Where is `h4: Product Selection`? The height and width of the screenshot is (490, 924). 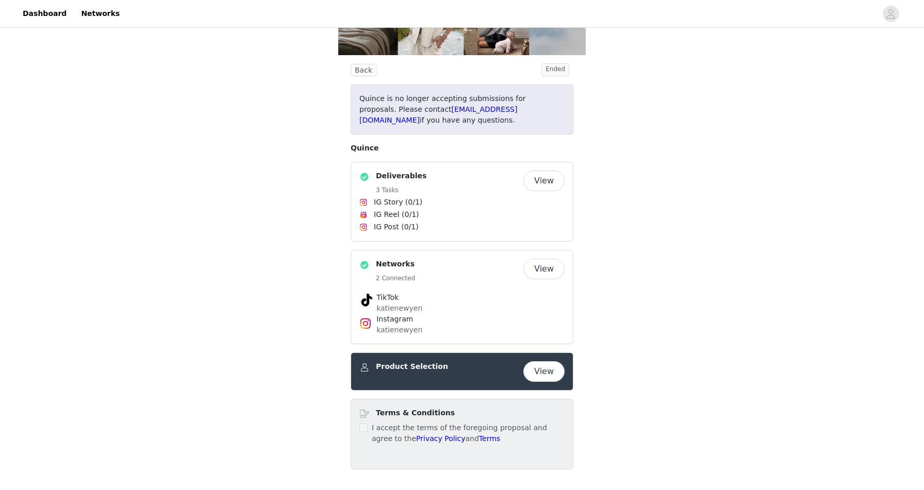 h4: Product Selection is located at coordinates (412, 367).